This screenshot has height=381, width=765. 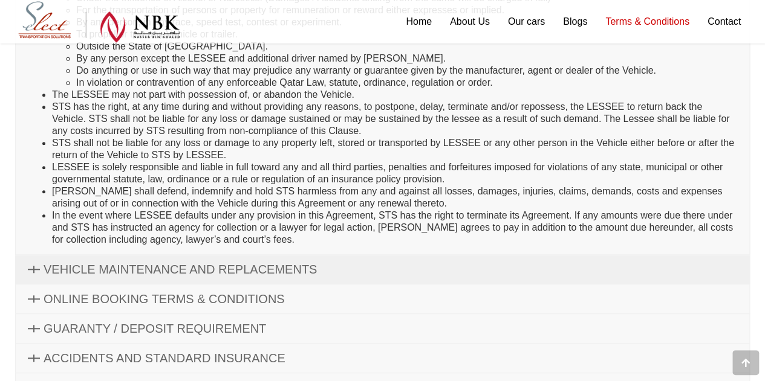 What do you see at coordinates (745, 363) in the screenshot?
I see `div: Go to top` at bounding box center [745, 363].